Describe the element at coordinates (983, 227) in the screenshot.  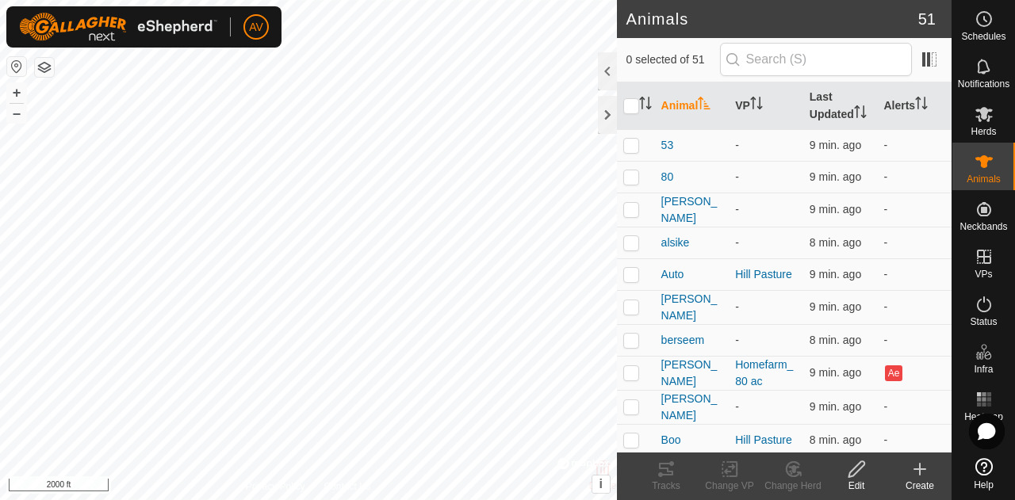
I see `span: Neckbands` at that location.